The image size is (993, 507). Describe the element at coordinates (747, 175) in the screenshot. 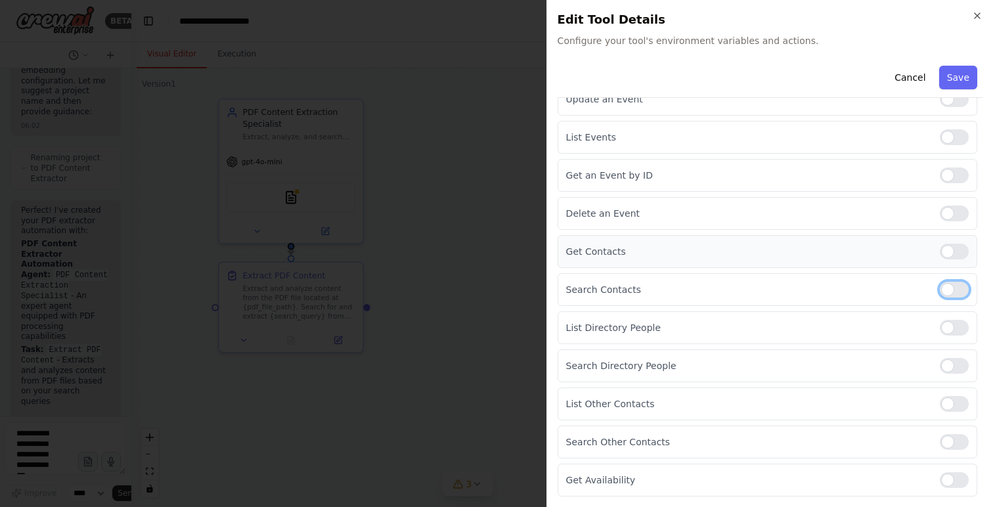

I see `p: Get an Event by ID` at that location.